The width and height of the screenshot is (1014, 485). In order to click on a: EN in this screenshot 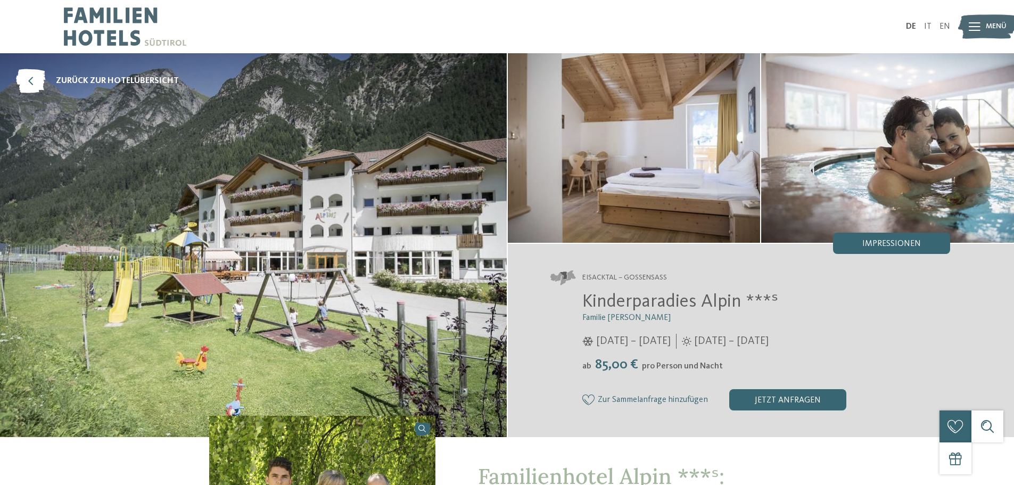, I will do `click(945, 27)`.